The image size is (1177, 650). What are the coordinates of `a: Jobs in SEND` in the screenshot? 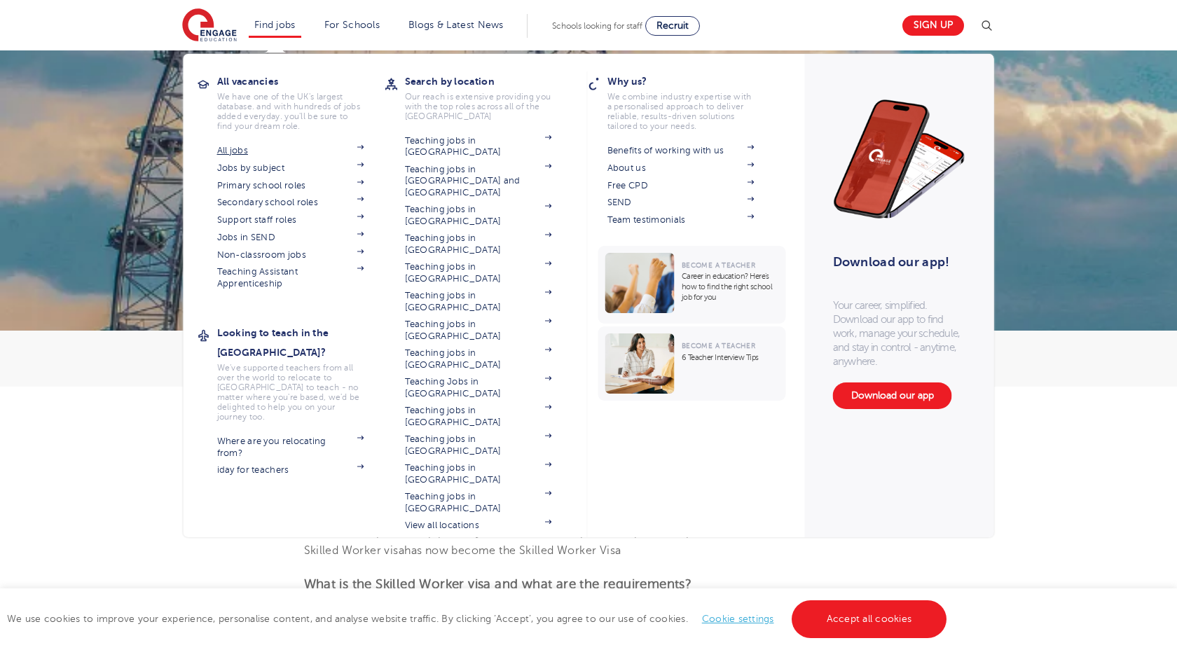 It's located at (291, 238).